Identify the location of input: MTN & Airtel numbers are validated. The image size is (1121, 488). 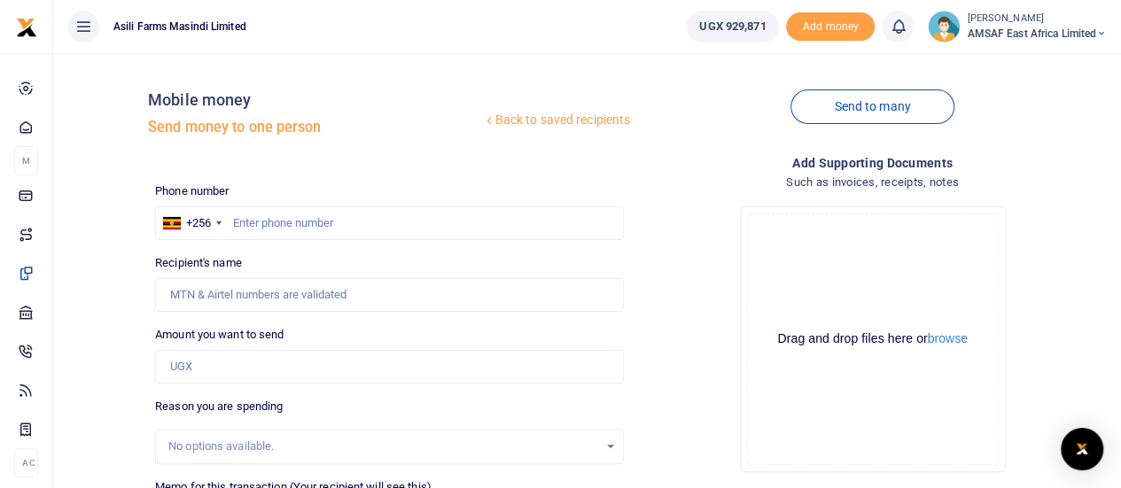
(389, 295).